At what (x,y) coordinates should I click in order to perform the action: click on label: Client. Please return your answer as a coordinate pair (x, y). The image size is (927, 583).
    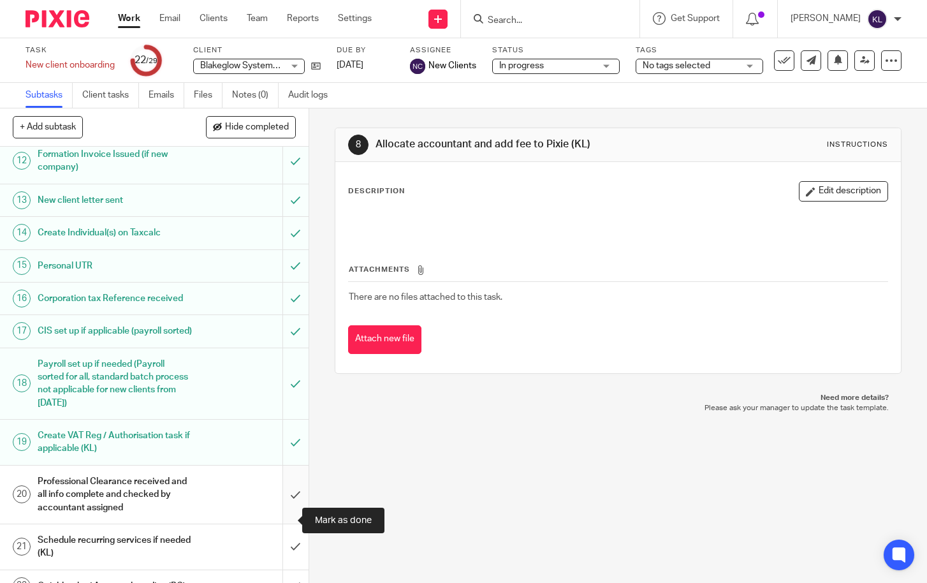
    Looking at the image, I should click on (257, 50).